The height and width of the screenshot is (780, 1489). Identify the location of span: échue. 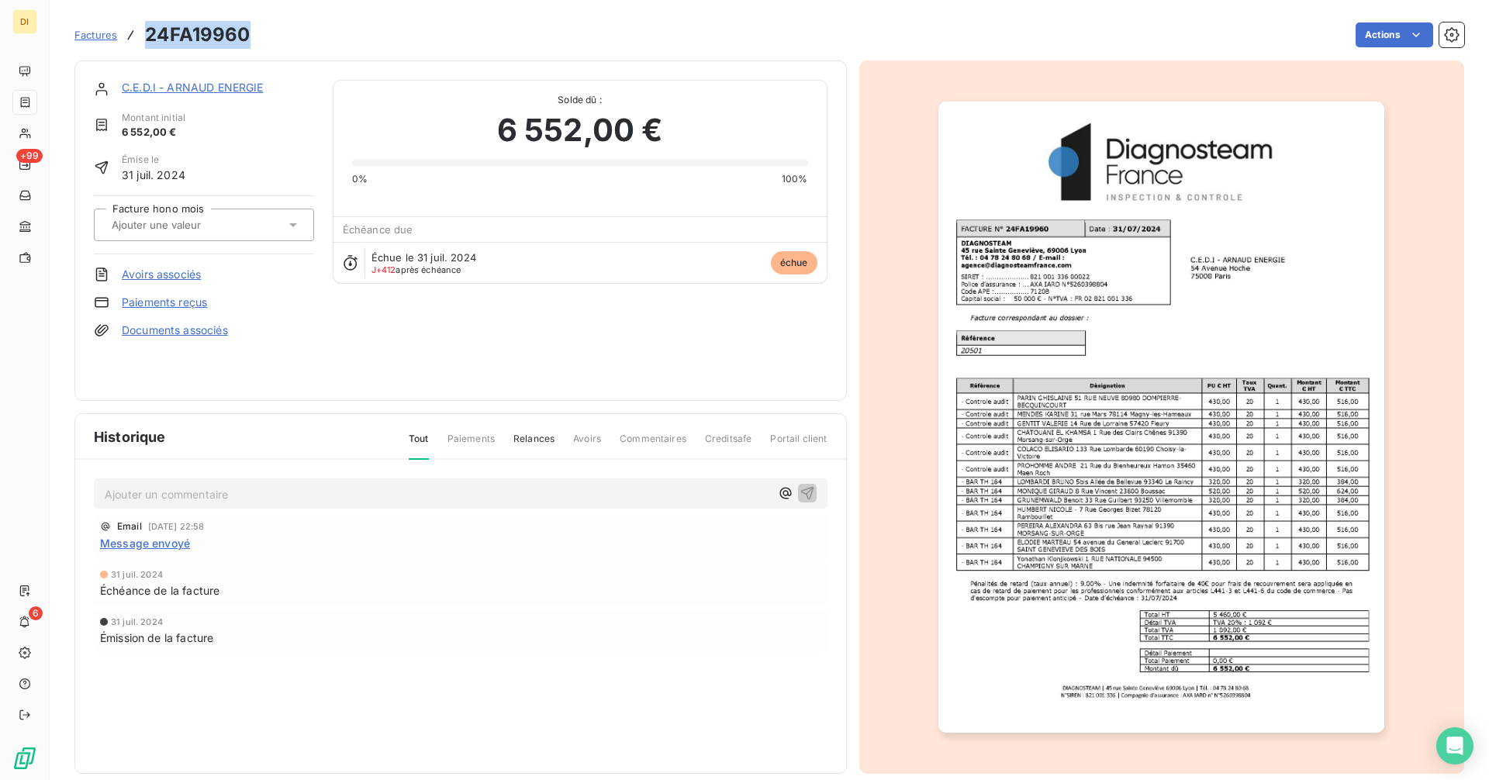
(794, 263).